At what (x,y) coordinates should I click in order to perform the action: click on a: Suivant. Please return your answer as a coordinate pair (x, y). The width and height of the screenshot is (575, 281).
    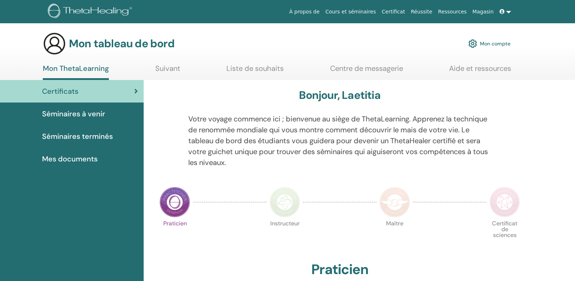
    Looking at the image, I should click on (168, 71).